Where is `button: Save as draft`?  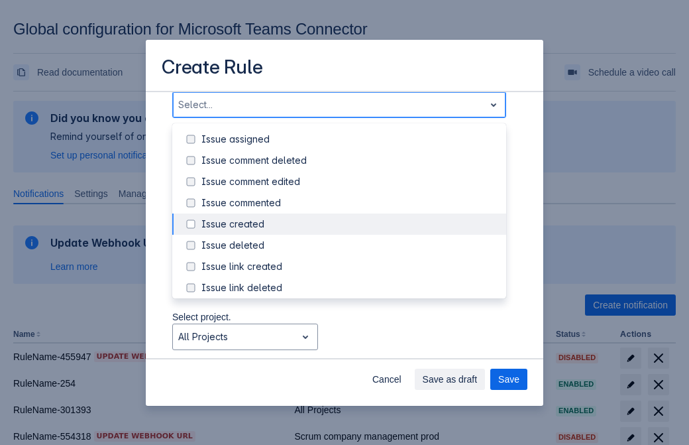 button: Save as draft is located at coordinates (450, 379).